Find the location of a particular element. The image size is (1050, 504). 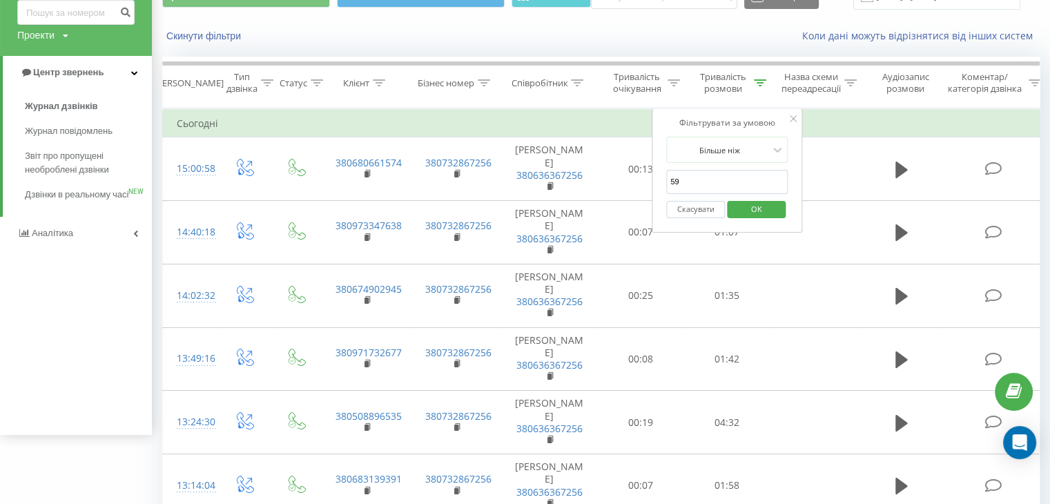

div: Бізнес номер is located at coordinates (446, 83).